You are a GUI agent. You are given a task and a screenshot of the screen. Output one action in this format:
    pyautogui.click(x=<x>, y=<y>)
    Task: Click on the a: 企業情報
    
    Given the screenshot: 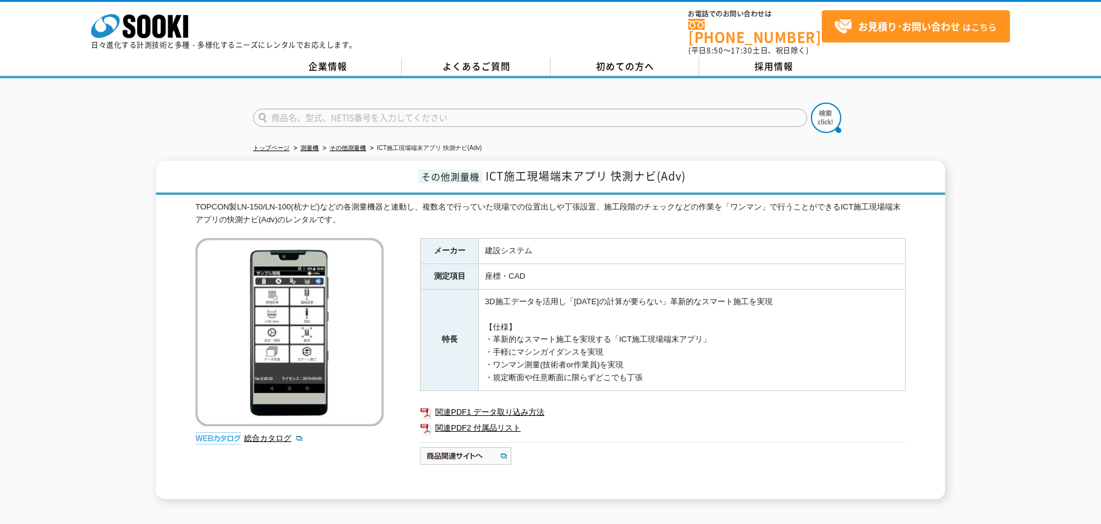 What is the action you would take?
    pyautogui.click(x=327, y=67)
    